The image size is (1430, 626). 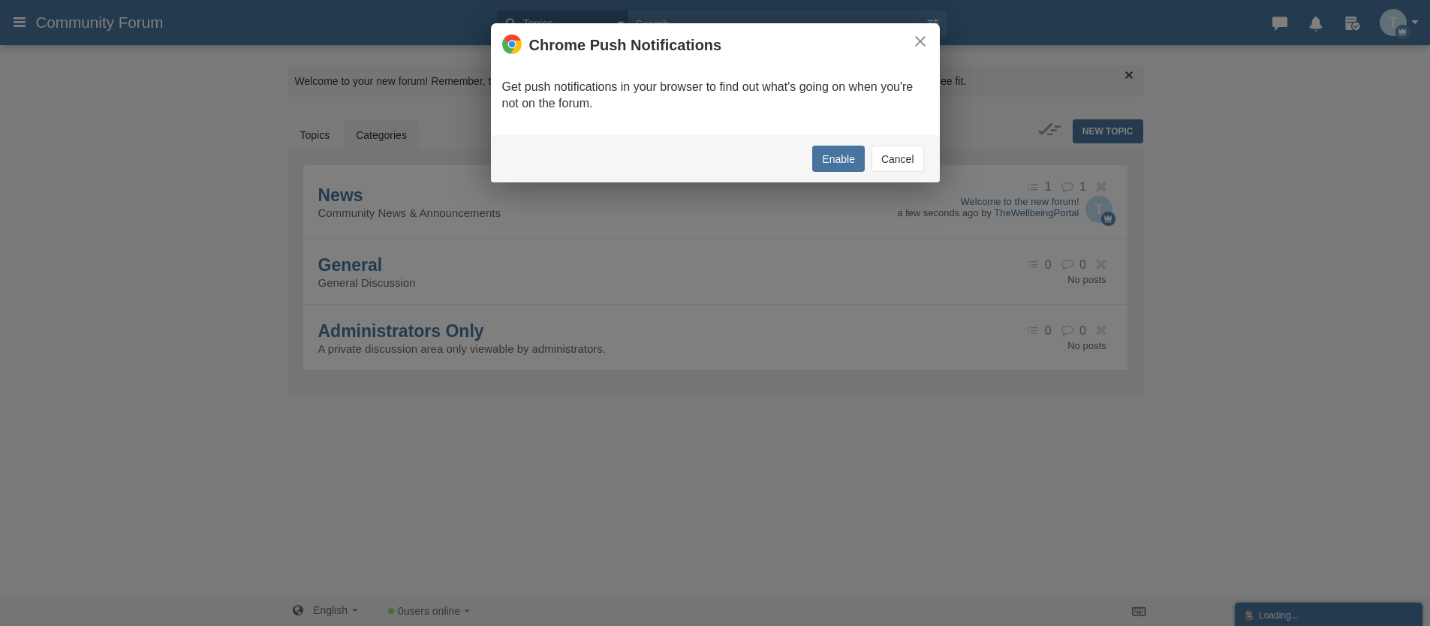 What do you see at coordinates (838, 158) in the screenshot?
I see `button: Enable` at bounding box center [838, 158].